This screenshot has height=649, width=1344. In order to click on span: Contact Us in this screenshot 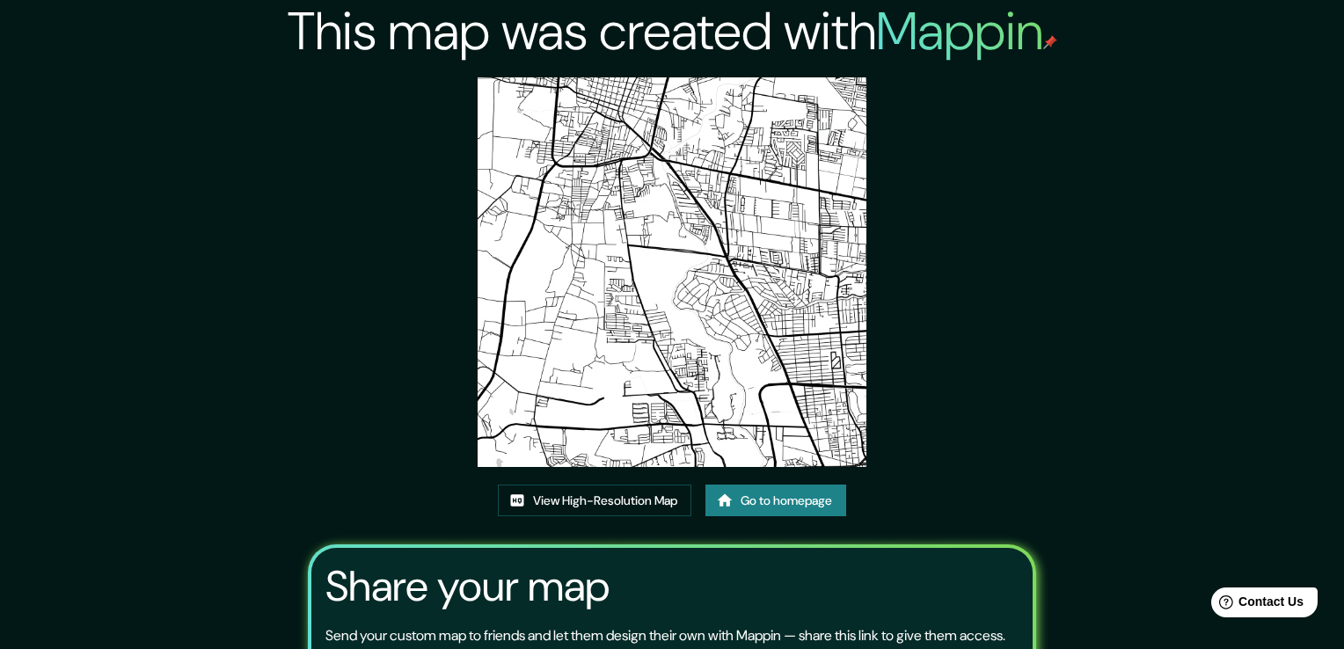, I will do `click(84, 21)`.